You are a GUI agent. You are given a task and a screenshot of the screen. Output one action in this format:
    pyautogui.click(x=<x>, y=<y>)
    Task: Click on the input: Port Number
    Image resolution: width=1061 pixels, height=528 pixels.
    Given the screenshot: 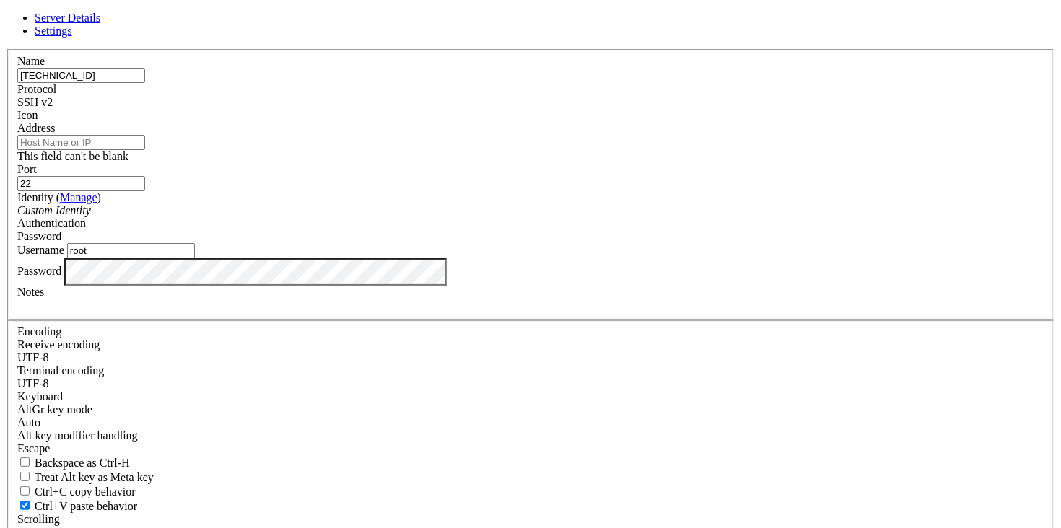 What is the action you would take?
    pyautogui.click(x=81, y=183)
    